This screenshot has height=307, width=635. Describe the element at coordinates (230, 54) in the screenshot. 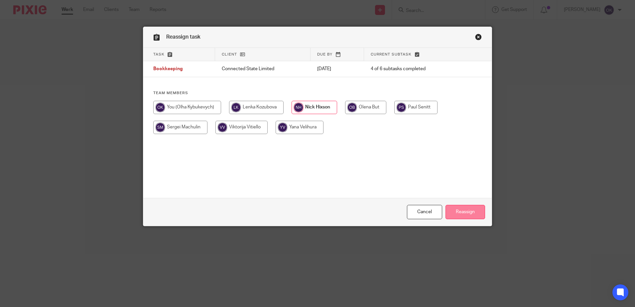

I see `span: Client` at that location.